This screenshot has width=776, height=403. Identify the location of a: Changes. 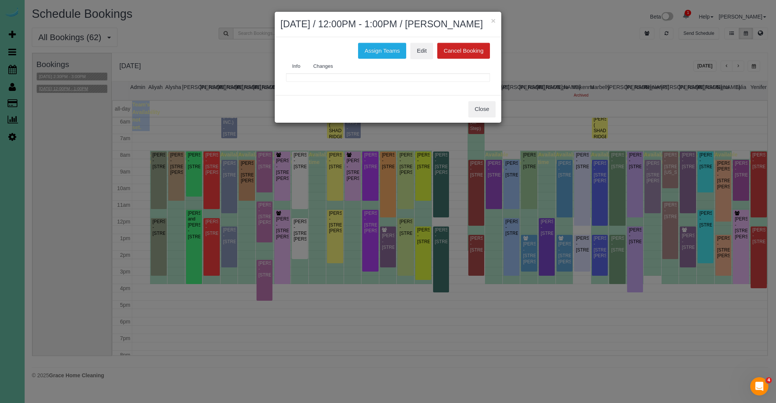
(323, 66).